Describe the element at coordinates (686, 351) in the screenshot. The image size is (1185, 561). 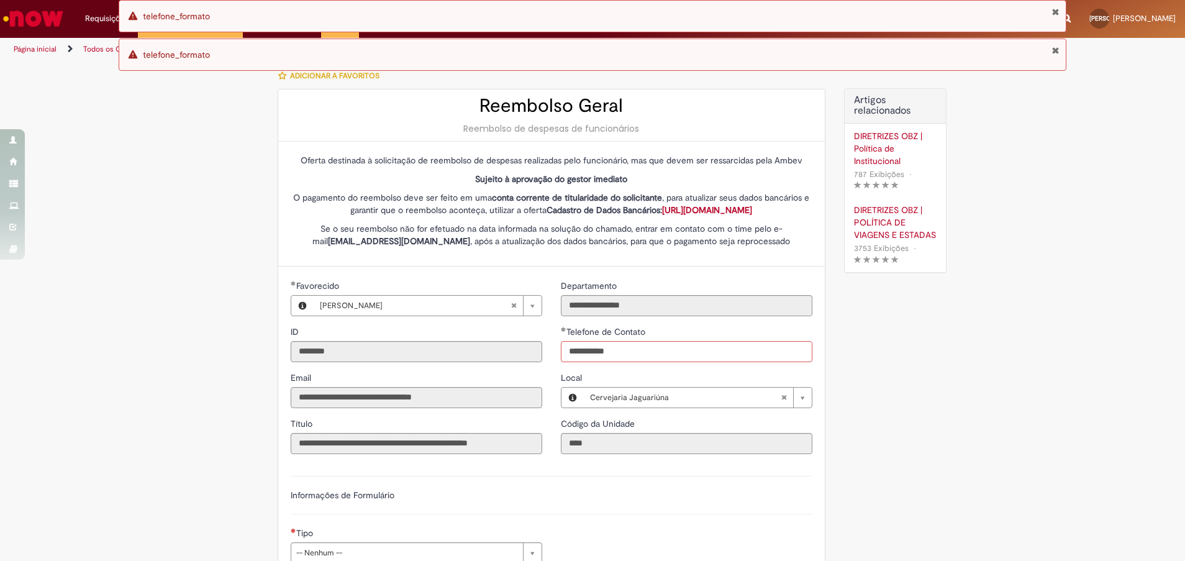
I see `input: Telefone de Contato` at that location.